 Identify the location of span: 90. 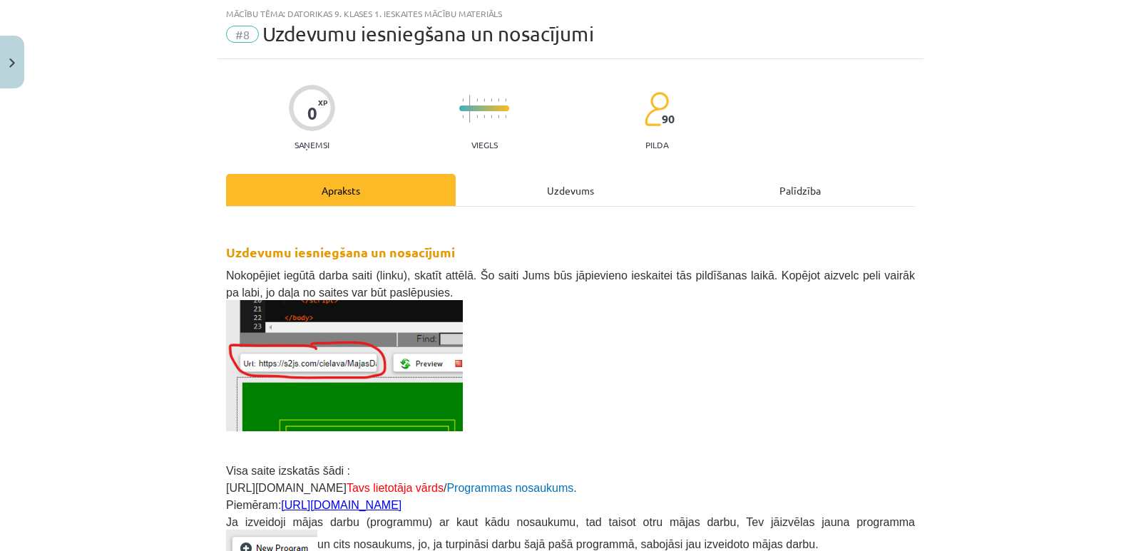
(668, 119).